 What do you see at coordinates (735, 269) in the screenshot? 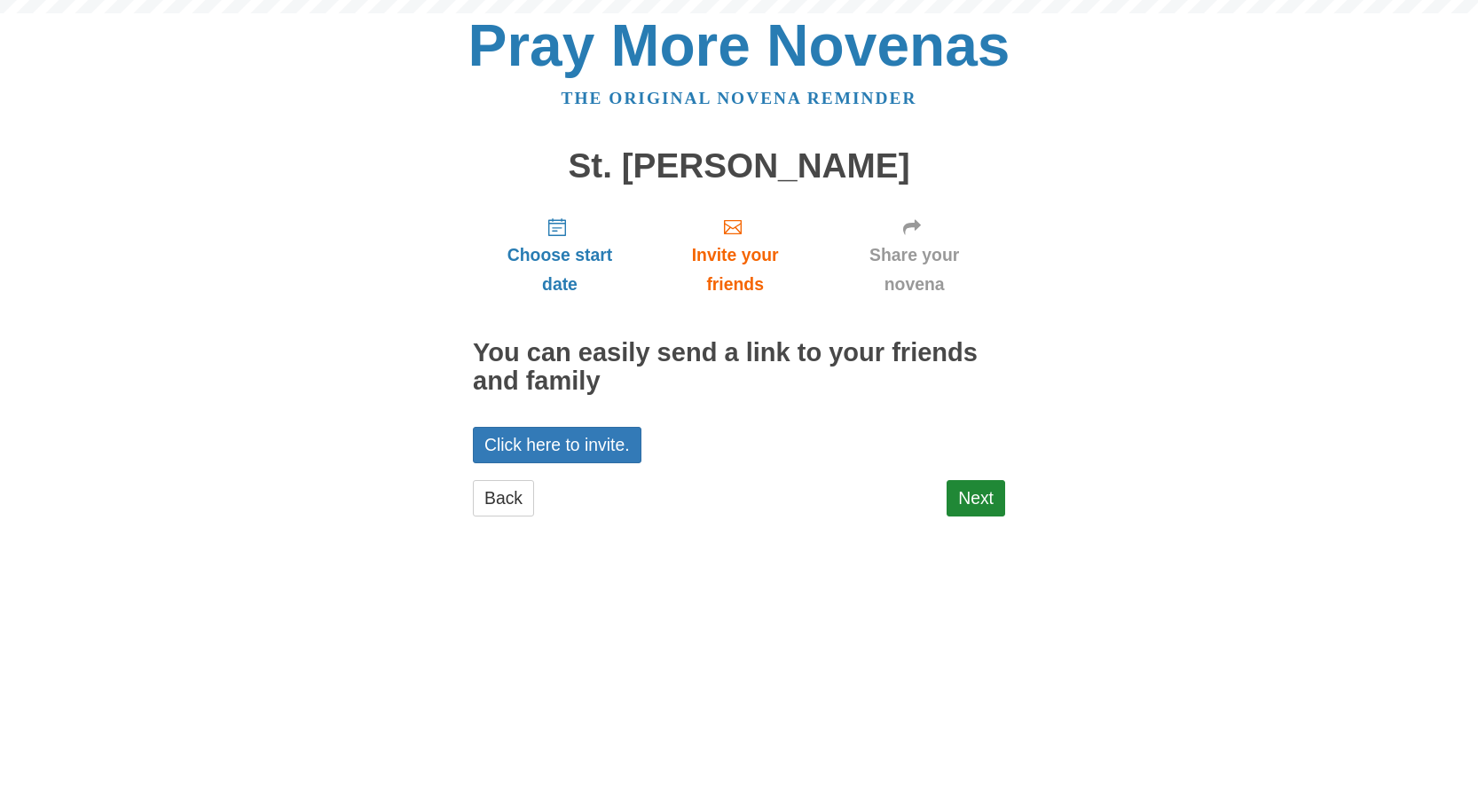
I see `span: Invite your friends` at bounding box center [735, 269].